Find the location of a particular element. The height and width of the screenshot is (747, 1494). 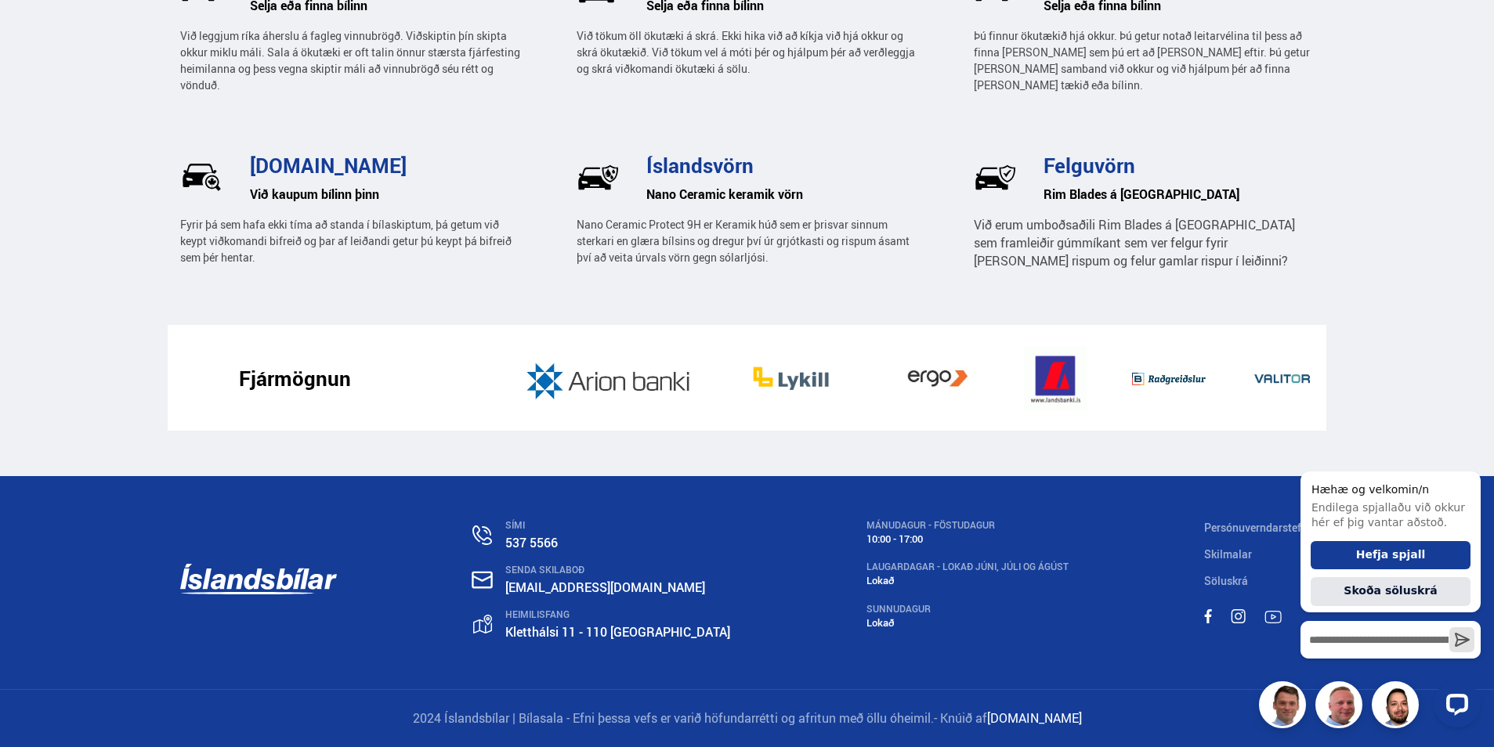

h6: Nano Ceramic keramik vörn is located at coordinates (781, 194).